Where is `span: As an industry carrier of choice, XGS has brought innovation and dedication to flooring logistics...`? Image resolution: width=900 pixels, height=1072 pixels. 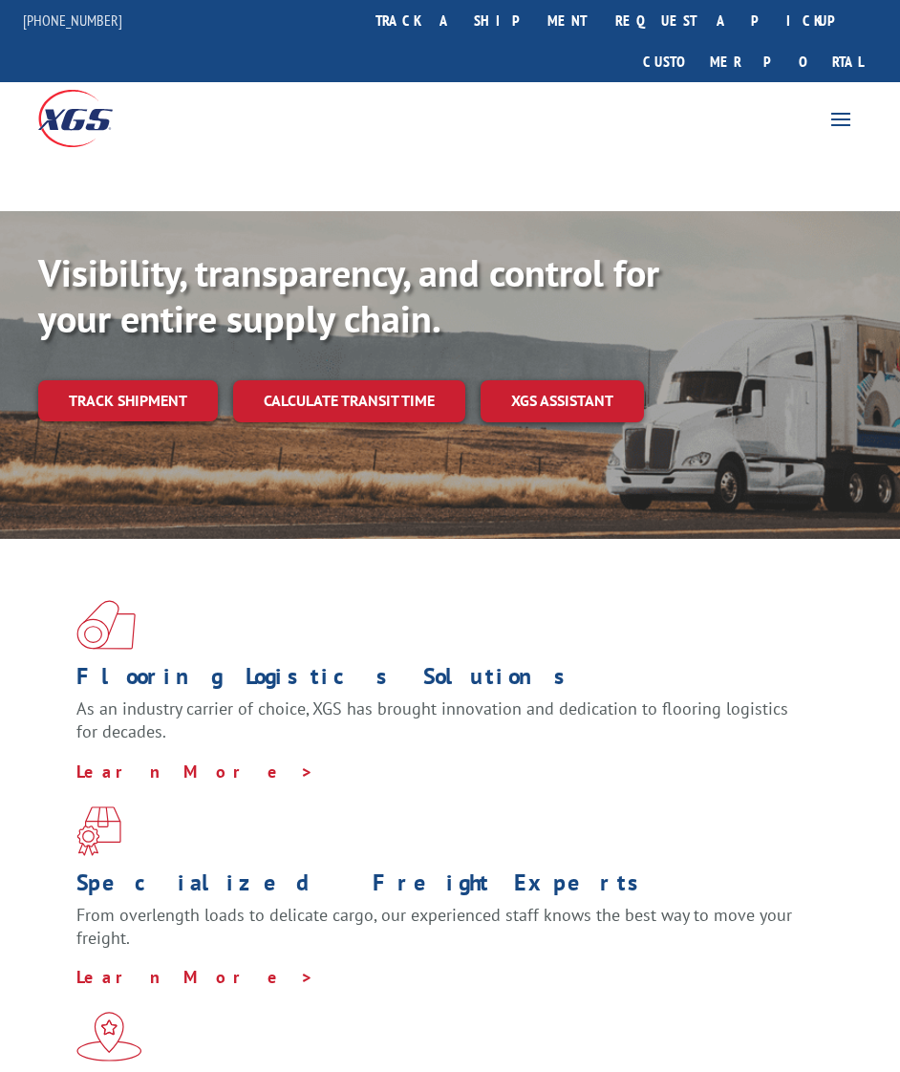 span: As an industry carrier of choice, XGS has brought innovation and dedication to flooring logistics... is located at coordinates (432, 720).